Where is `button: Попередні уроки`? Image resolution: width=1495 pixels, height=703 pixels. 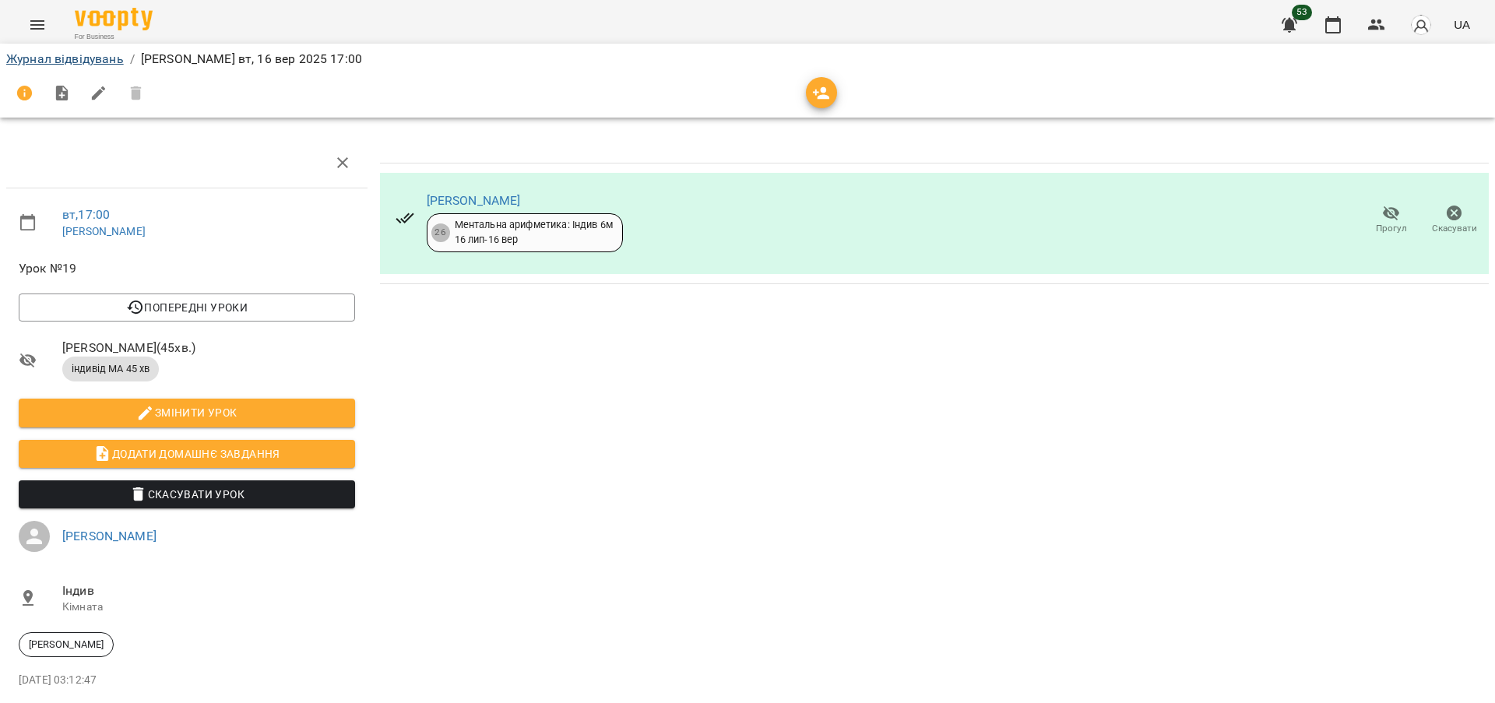 button: Попередні уроки is located at coordinates (187, 308).